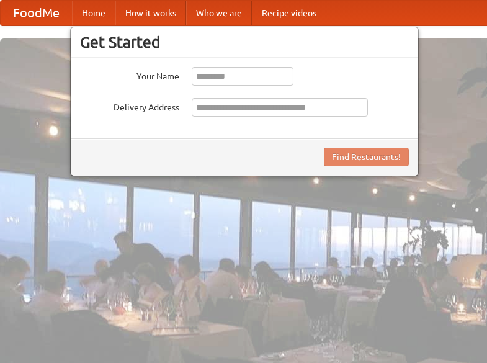 This screenshot has height=363, width=487. What do you see at coordinates (36, 13) in the screenshot?
I see `a: FoodMe` at bounding box center [36, 13].